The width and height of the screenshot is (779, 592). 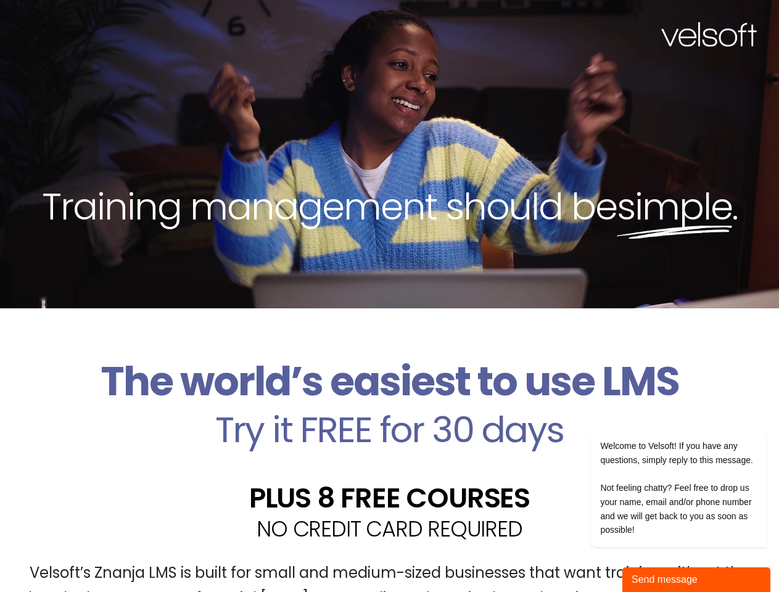 I want to click on div: Welcome to Velsoft! If you have any questions, simply reply to this message.Not feeling chatty? F..., so click(x=112, y=72).